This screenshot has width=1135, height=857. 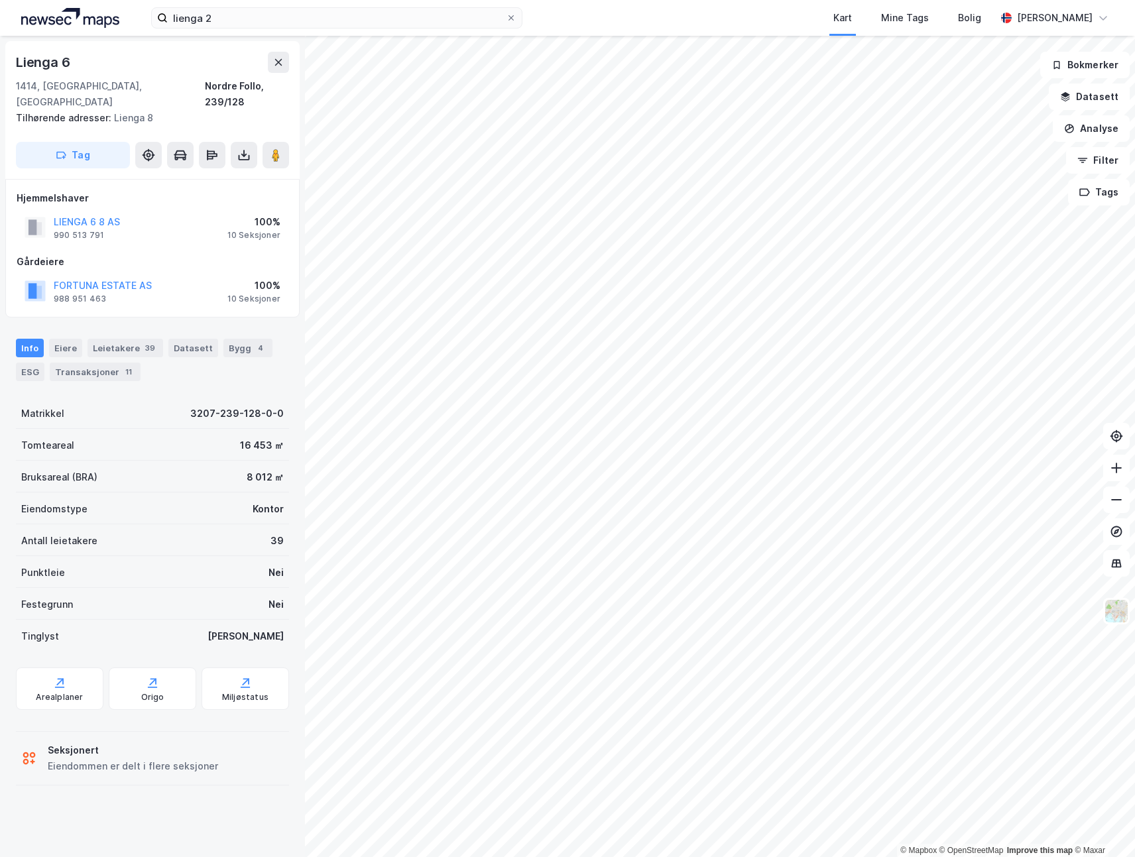 I want to click on div: Gårdeiere, so click(x=152, y=262).